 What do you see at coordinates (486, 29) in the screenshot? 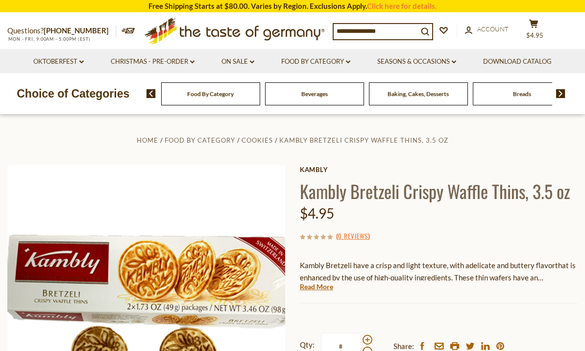
I see `a: Account` at bounding box center [486, 29].